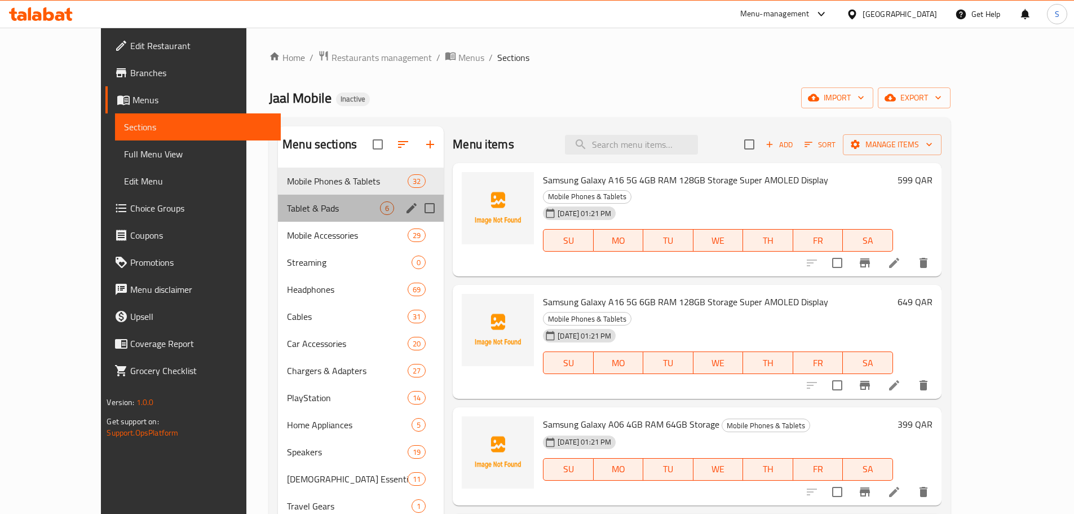 The image size is (1074, 514). What do you see at coordinates (347, 479) in the screenshot?
I see `div: Islamic Essentials` at bounding box center [347, 479].